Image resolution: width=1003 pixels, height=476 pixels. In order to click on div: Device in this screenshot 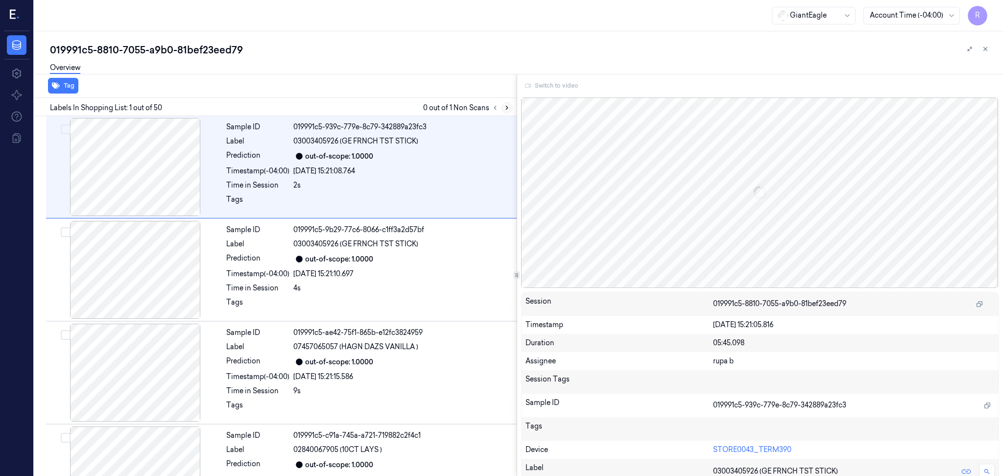, I will do `click(619, 450)`.